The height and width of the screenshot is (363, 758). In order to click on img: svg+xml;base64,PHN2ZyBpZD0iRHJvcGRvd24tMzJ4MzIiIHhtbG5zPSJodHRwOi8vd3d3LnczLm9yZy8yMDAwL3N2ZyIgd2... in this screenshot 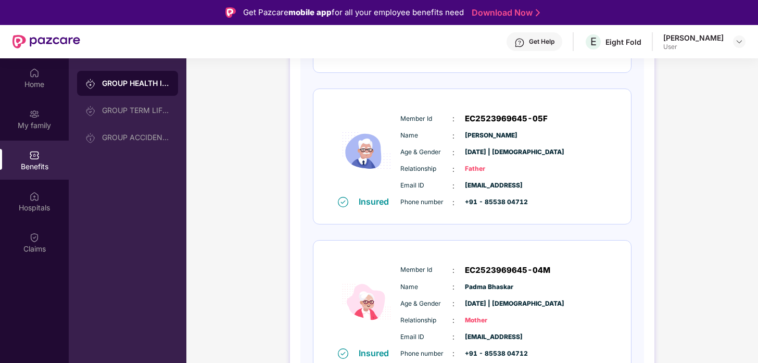, I will do `click(740, 42)`.